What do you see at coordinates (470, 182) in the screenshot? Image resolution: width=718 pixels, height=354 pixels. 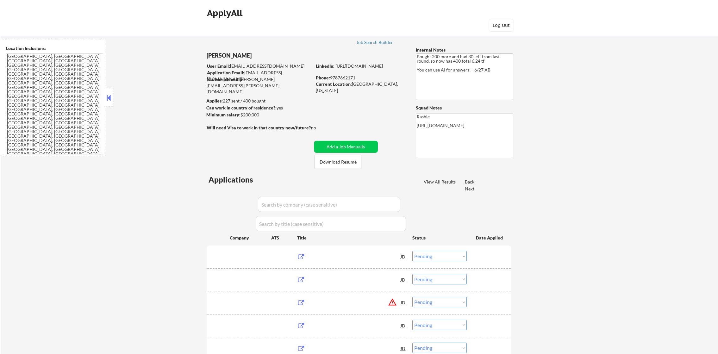 I see `div: Back` at bounding box center [470, 182].